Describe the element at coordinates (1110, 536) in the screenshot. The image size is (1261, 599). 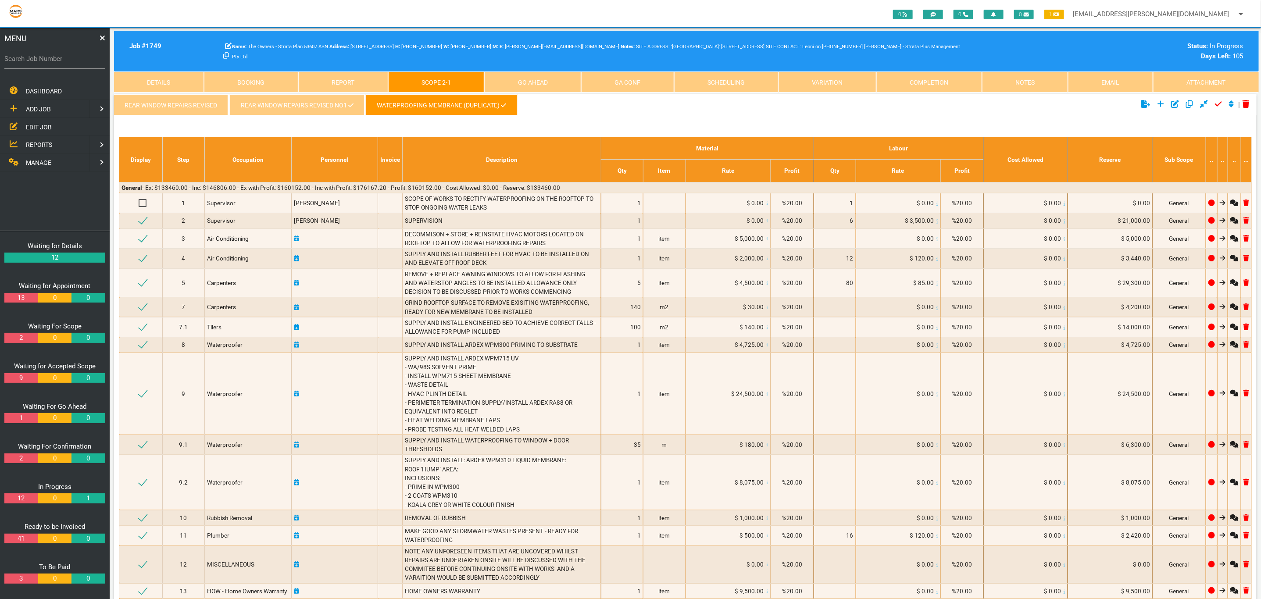
I see `td: $ 2,420.00` at that location.